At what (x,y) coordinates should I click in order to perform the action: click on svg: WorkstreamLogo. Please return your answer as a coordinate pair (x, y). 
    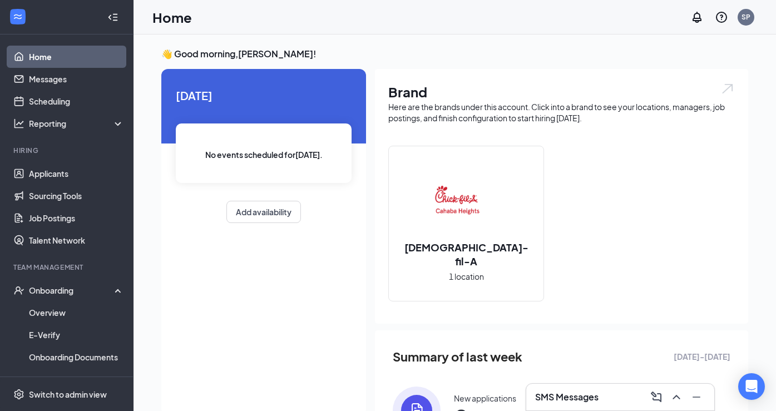
    Looking at the image, I should click on (18, 17).